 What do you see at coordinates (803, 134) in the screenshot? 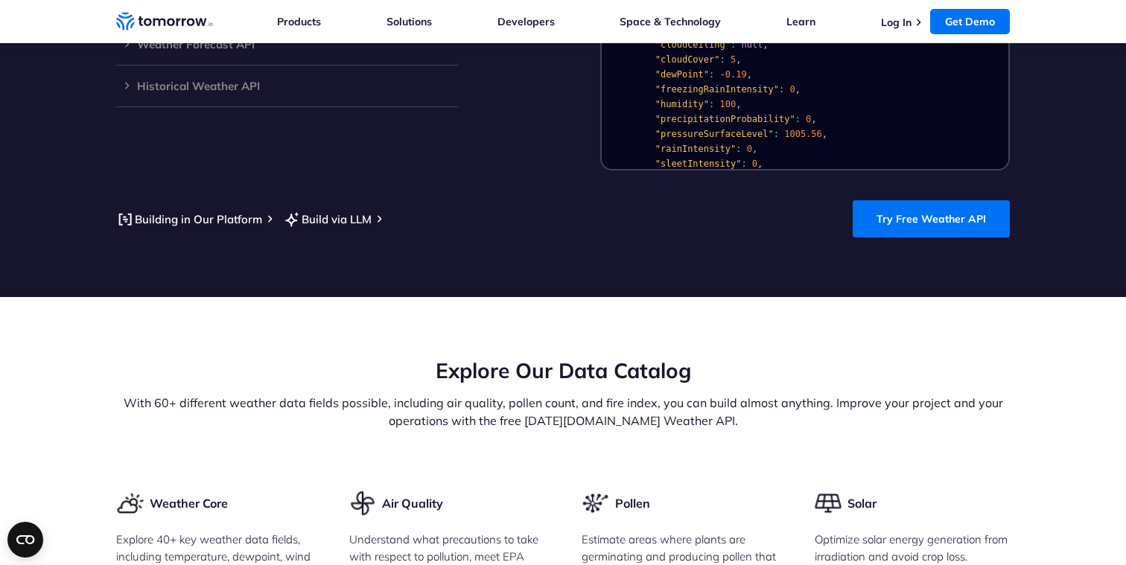
I see `span: 1005.56` at bounding box center [803, 134].